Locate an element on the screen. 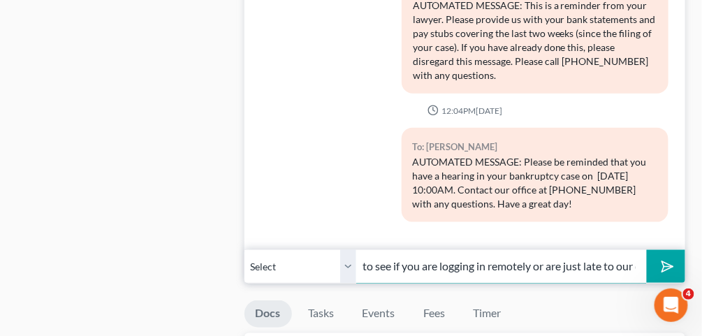 This screenshot has height=336, width=702. span: 4 is located at coordinates (689, 294).